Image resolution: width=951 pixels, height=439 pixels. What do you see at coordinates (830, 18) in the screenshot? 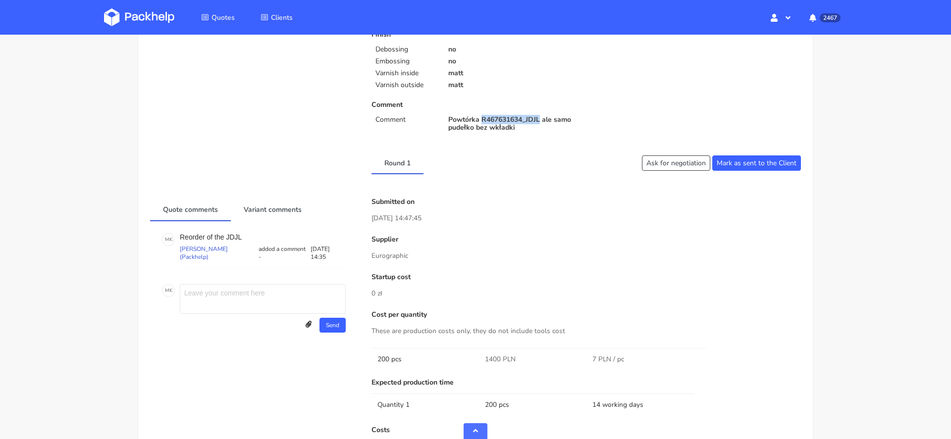
I see `span: 2467` at bounding box center [830, 18].